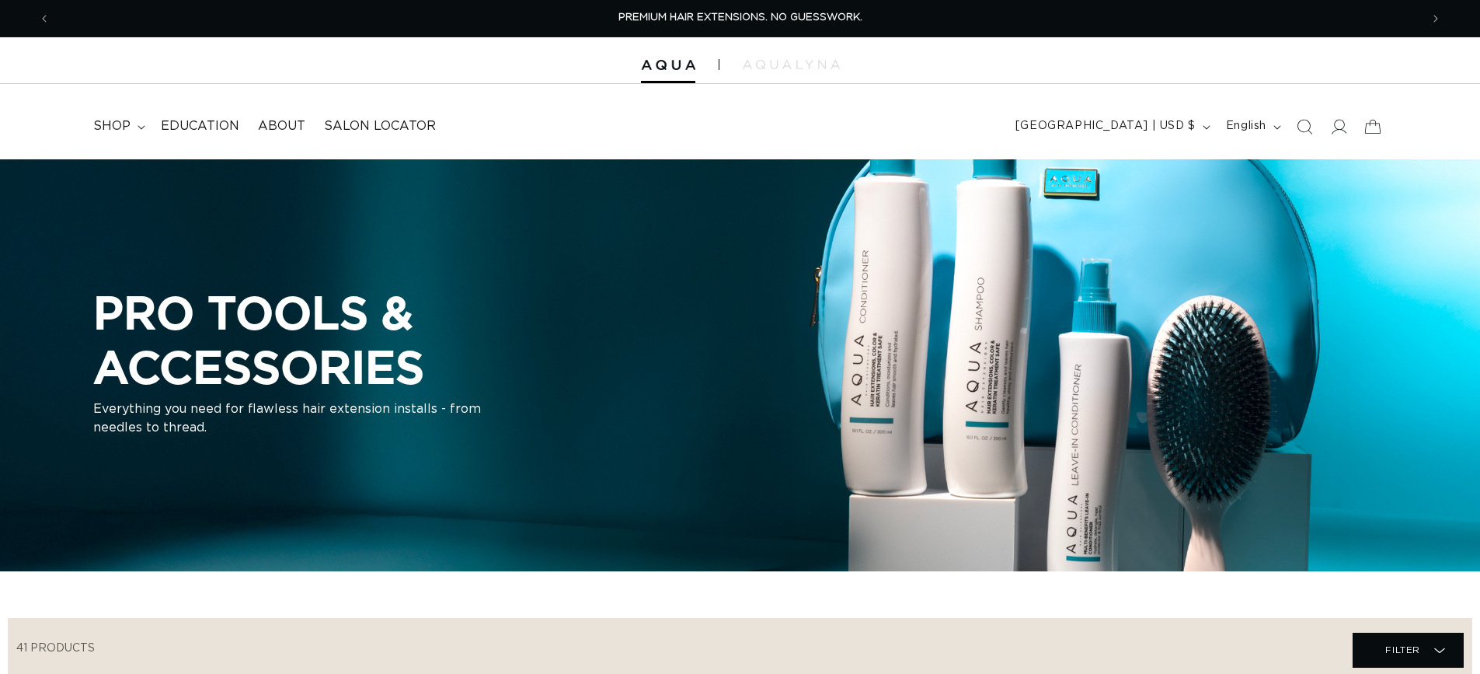  Describe the element at coordinates (1252, 127) in the screenshot. I see `button: English` at that location.